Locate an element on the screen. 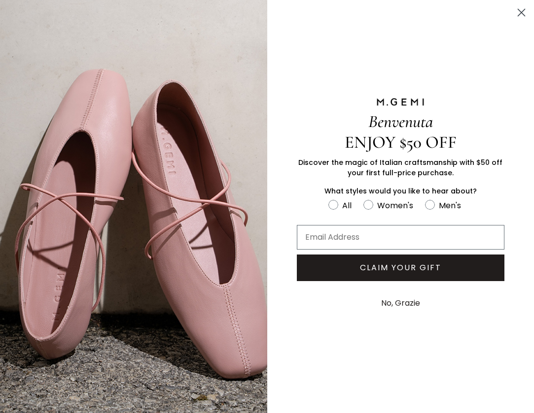 Image resolution: width=534 pixels, height=413 pixels. button: CLAIM YOUR GIFT is located at coordinates (401, 268).